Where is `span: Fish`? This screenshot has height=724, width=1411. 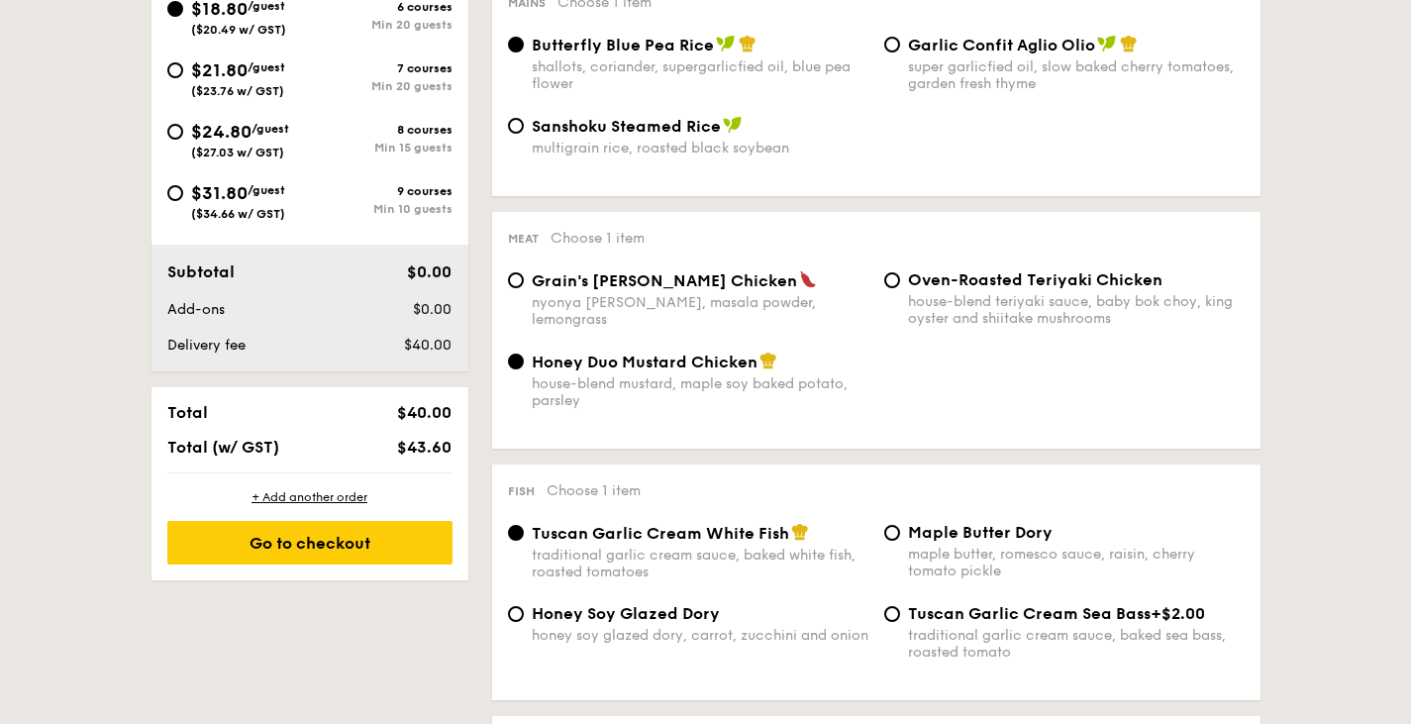 span: Fish is located at coordinates (521, 491).